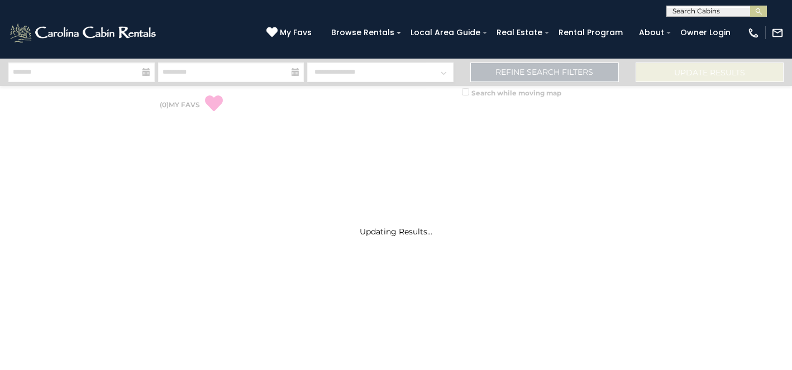 This screenshot has width=792, height=370. What do you see at coordinates (754, 33) in the screenshot?
I see `img: phone-regular-white.png` at bounding box center [754, 33].